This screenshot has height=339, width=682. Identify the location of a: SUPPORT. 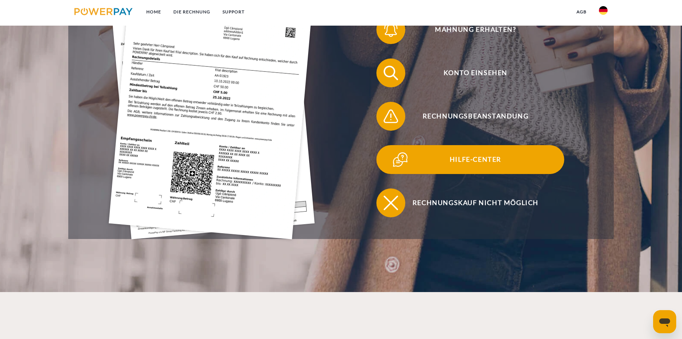
(233, 12).